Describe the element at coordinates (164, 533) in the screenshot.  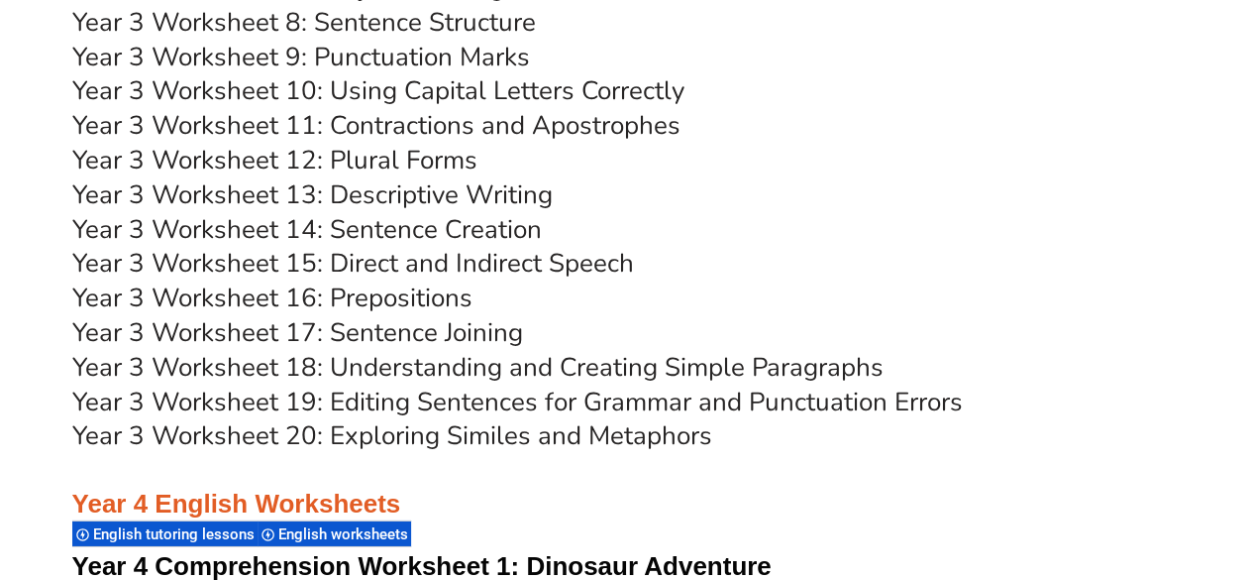
I see `div: English tutoring lessons` at that location.